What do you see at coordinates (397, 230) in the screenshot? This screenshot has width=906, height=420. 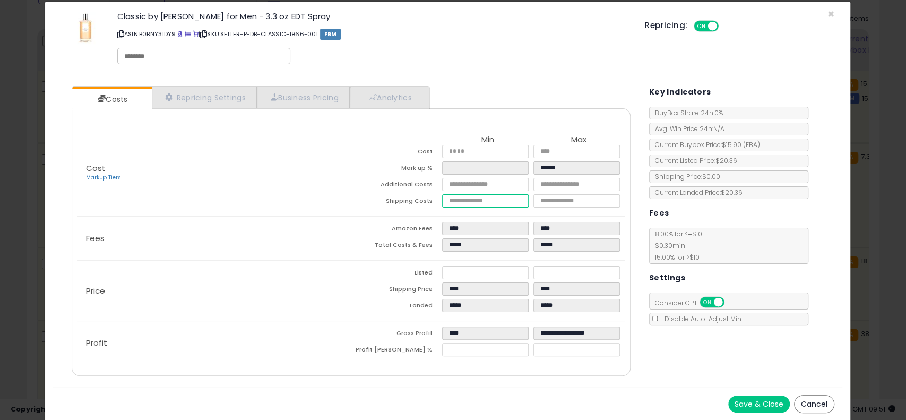 I see `td: Amazon Fees` at bounding box center [397, 230].